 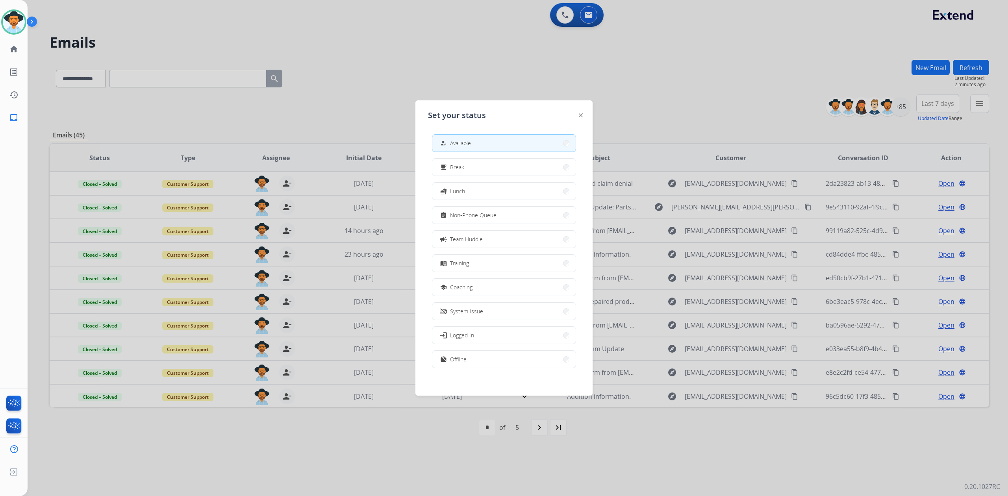 I want to click on mat-icon: how_to_reg, so click(x=443, y=143).